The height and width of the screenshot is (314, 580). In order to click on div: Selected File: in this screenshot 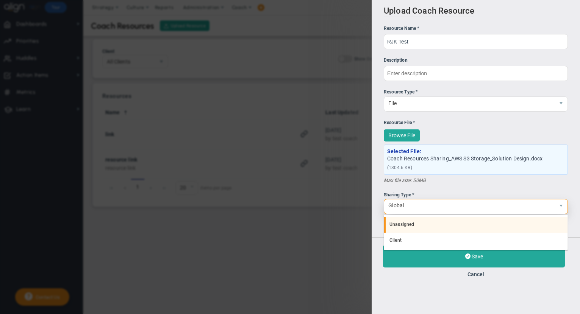, I will do `click(475, 151)`.